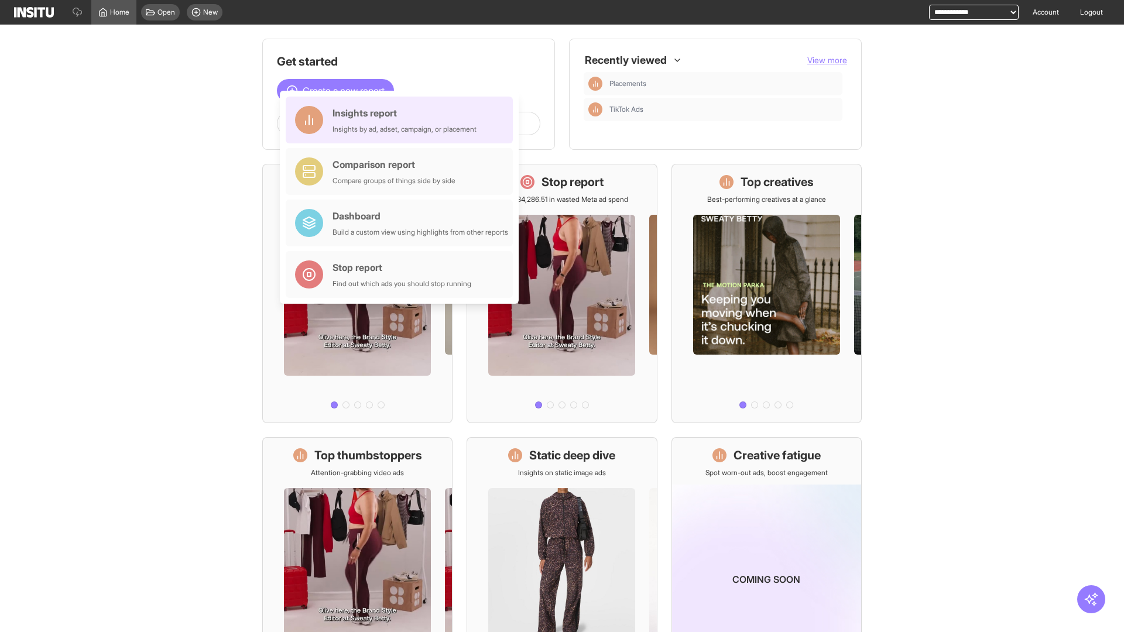  I want to click on a: Top creativesBest-performing creatives at a glance, so click(767, 293).